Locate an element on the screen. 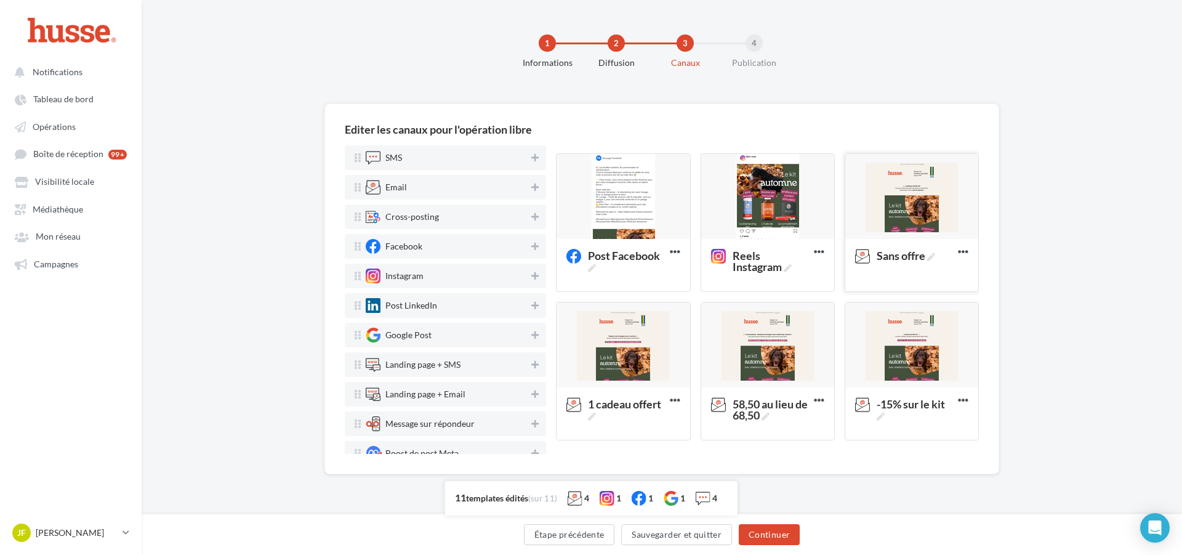 Image resolution: width=1182 pixels, height=555 pixels. a: Opérations is located at coordinates (71, 126).